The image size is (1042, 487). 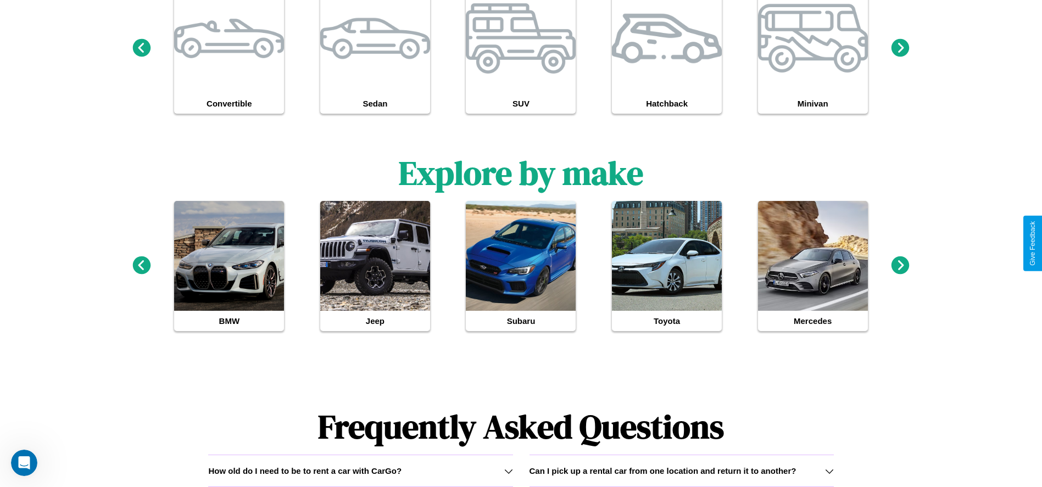 What do you see at coordinates (663, 471) in the screenshot?
I see `h3: Can I pick up a rental car from one location and return it to another?` at bounding box center [663, 471].